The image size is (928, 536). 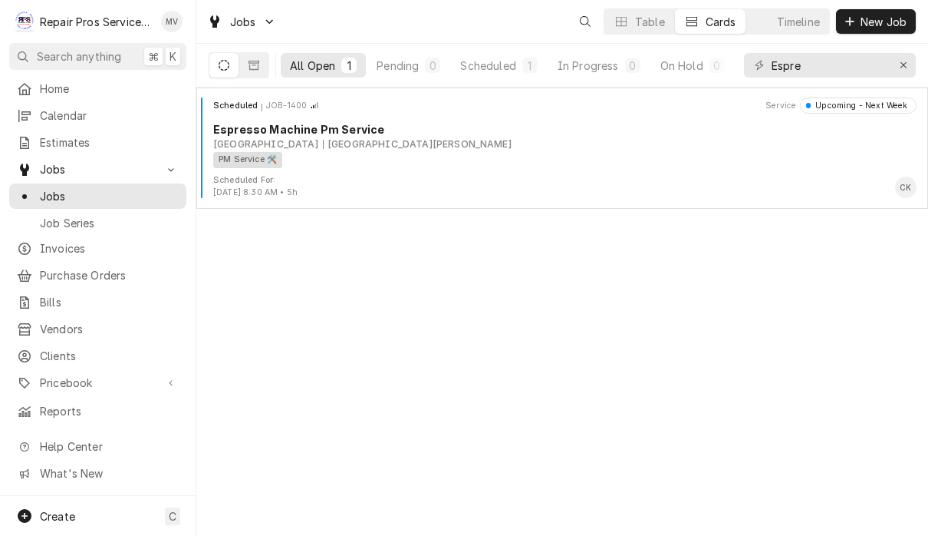 What do you see at coordinates (109, 115) in the screenshot?
I see `span: Calendar` at bounding box center [109, 115].